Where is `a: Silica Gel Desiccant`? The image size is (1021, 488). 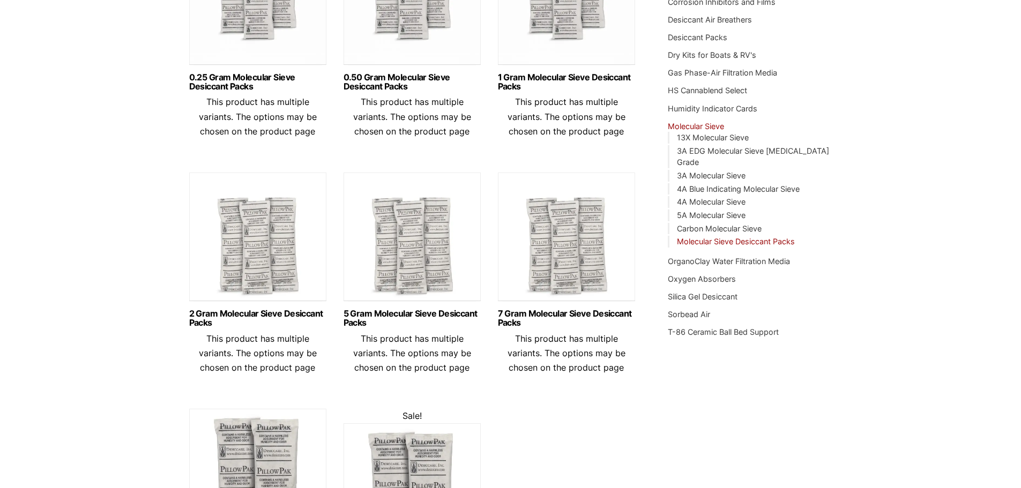
a: Silica Gel Desiccant is located at coordinates (703, 296).